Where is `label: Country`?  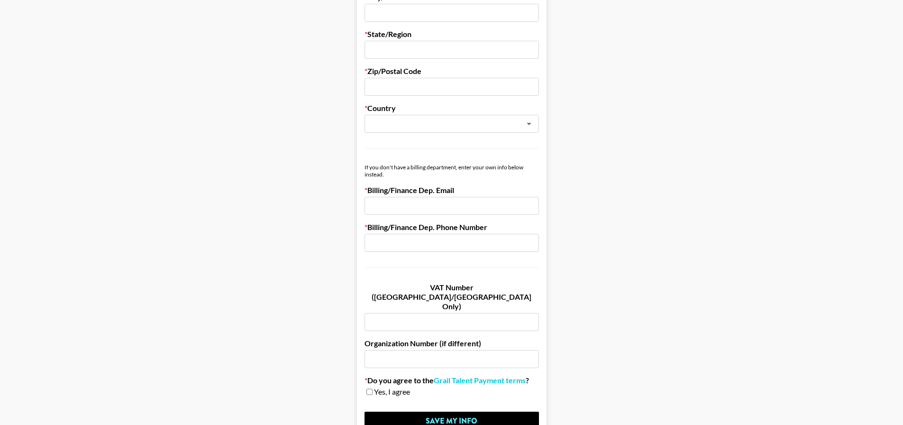
label: Country is located at coordinates (452, 108).